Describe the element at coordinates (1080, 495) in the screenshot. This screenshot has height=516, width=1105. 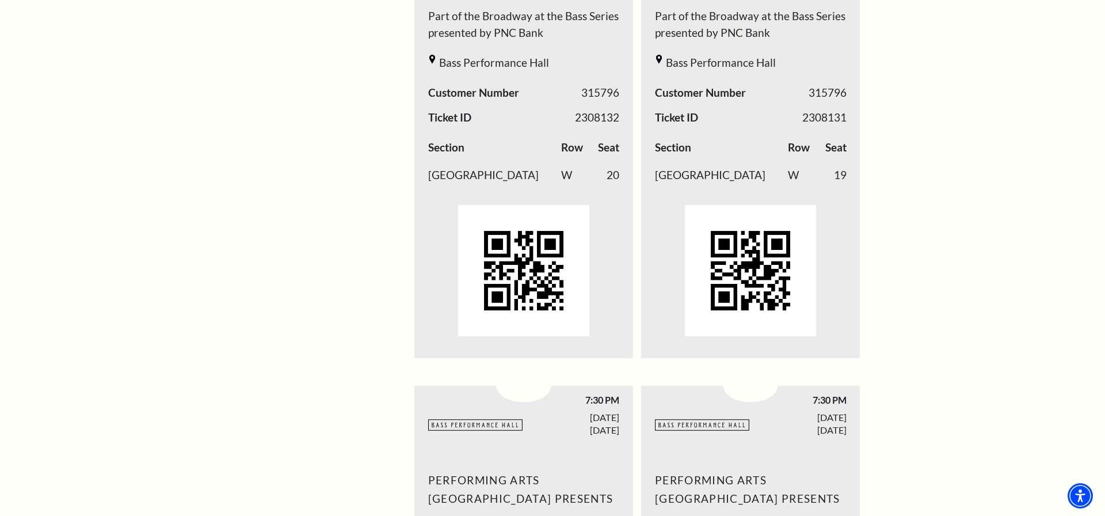
I see `div: Accessibility Menu` at that location.